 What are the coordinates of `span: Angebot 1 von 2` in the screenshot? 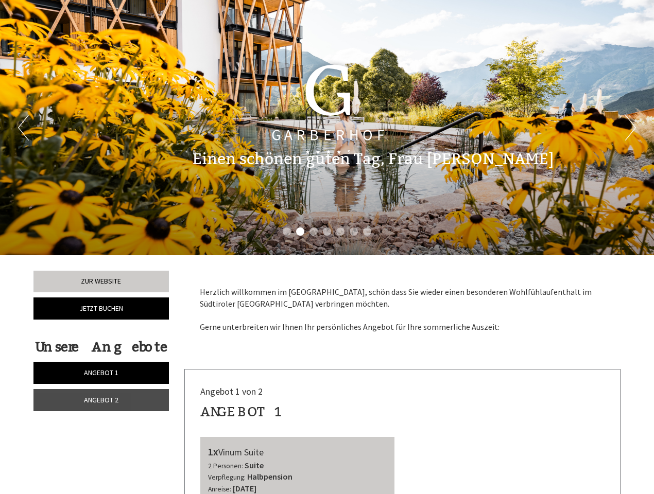 It's located at (231, 391).